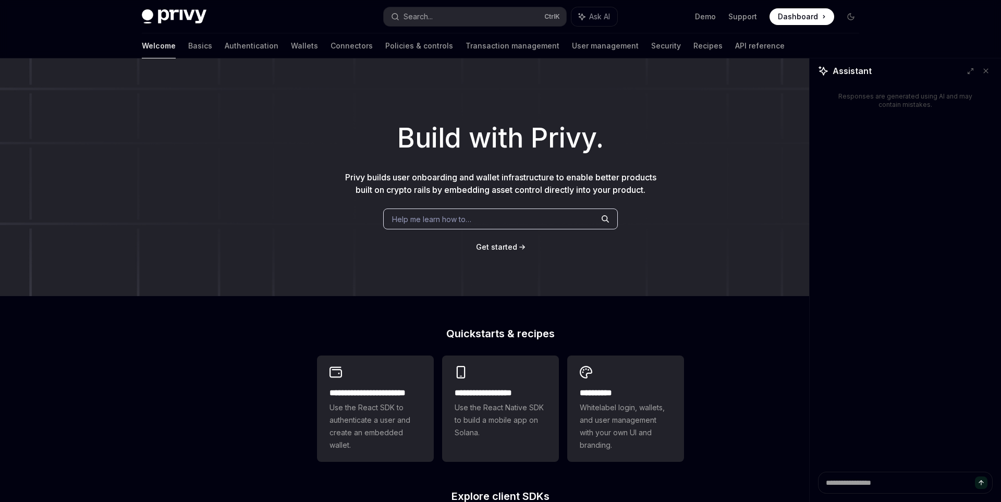  I want to click on div: Search..., so click(418, 17).